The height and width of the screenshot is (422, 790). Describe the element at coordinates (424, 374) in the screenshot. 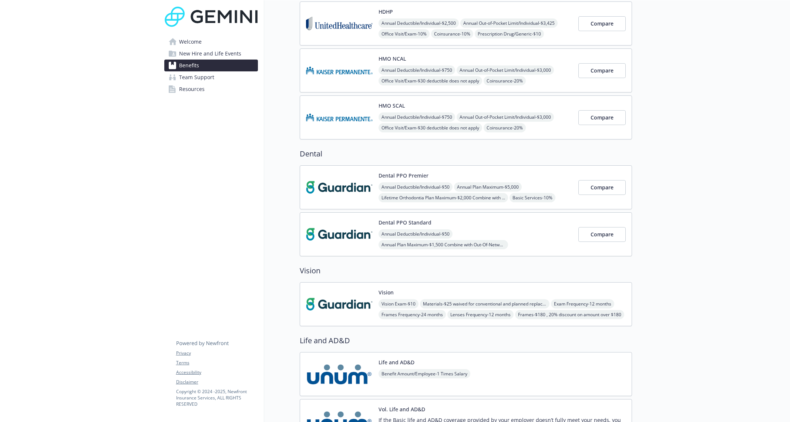

I see `span: Benefit Amount/Employee - 1 Times Salary` at that location.